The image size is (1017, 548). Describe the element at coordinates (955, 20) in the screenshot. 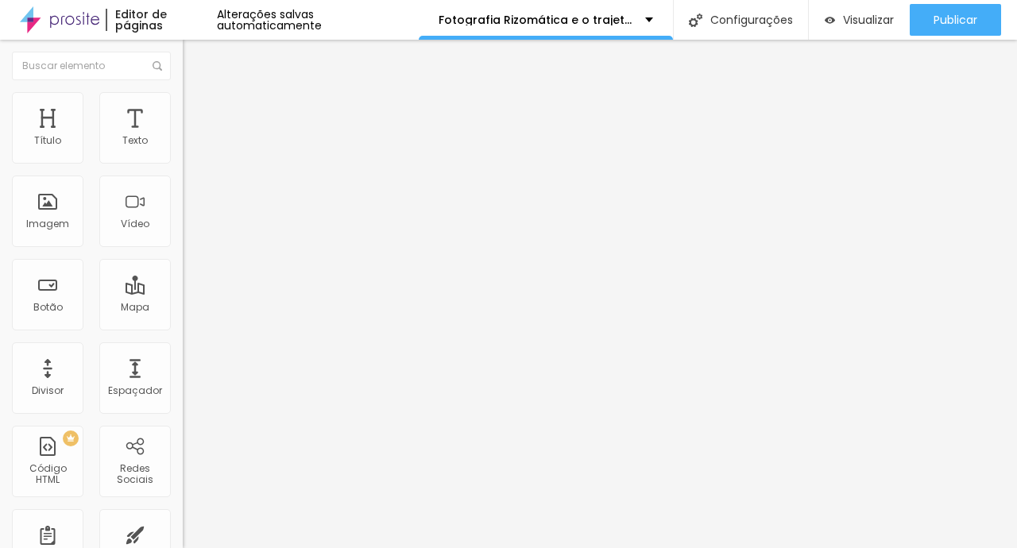

I see `button: Publicar` at that location.